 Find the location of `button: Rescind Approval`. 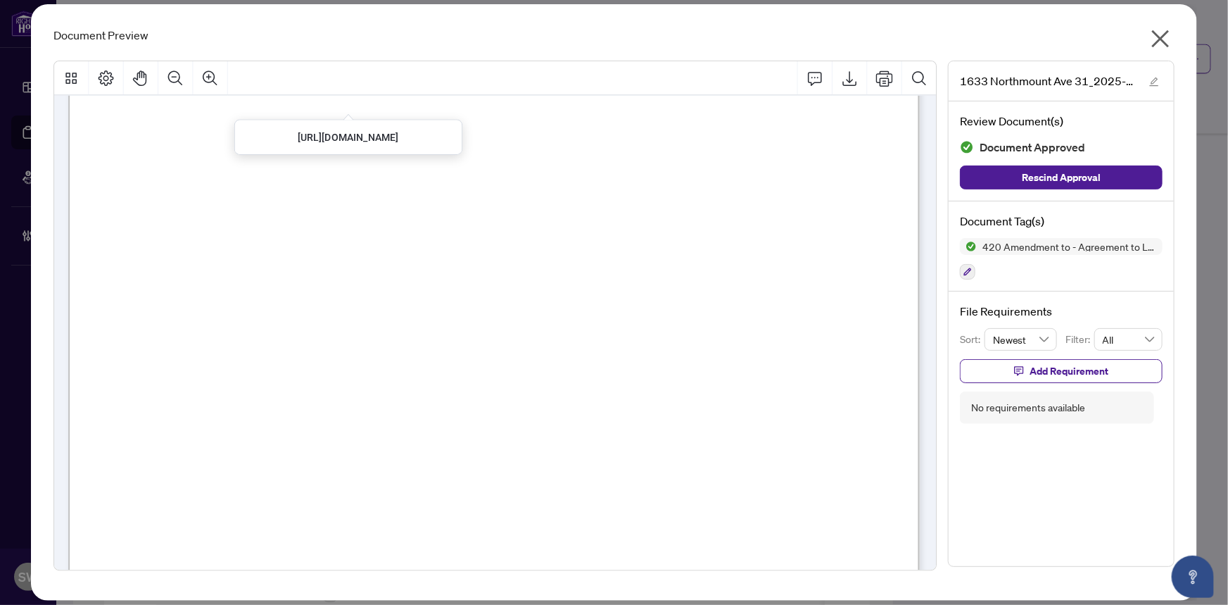

button: Rescind Approval is located at coordinates (1062, 177).